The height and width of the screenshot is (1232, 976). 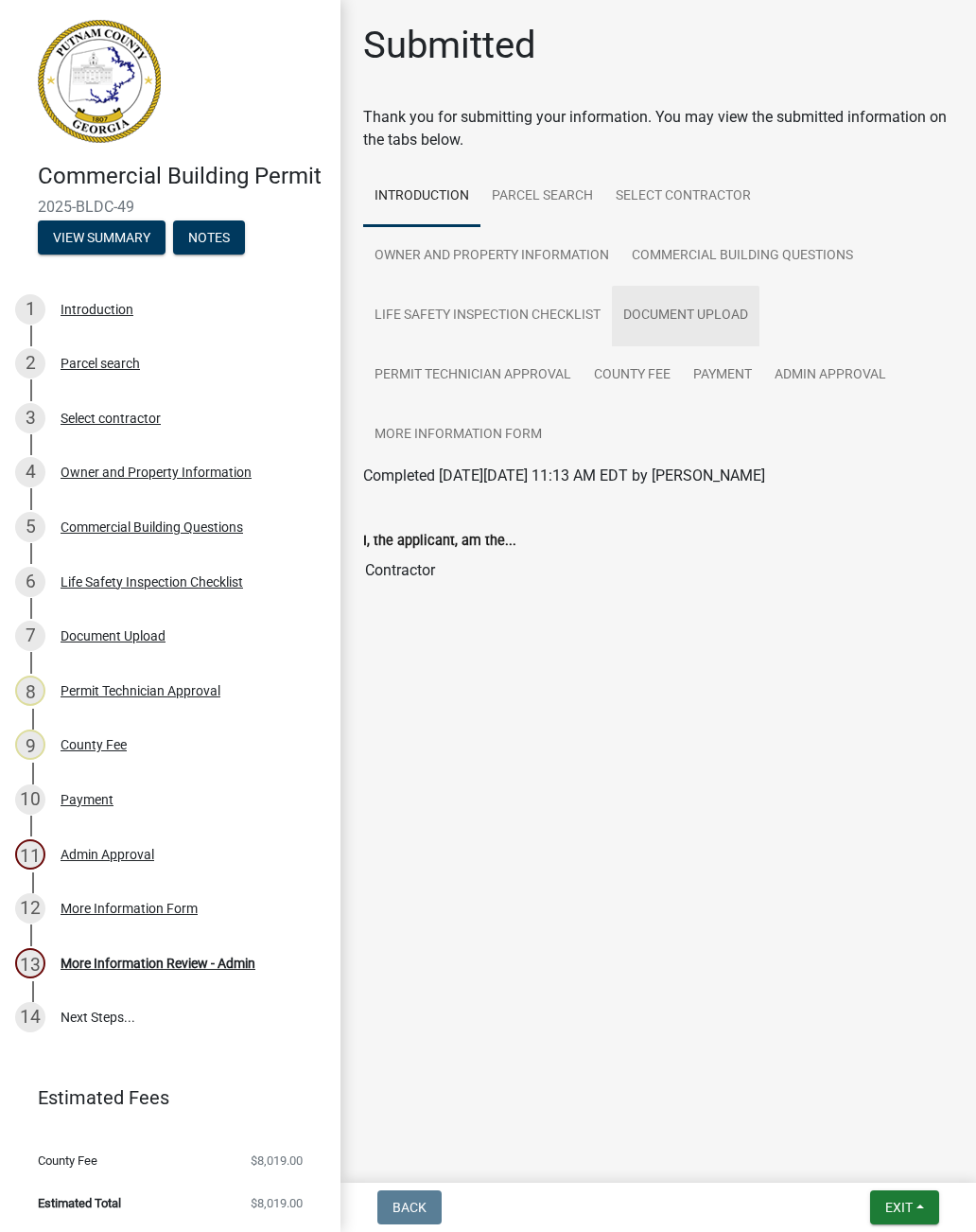 I want to click on h1: Submitted, so click(x=449, y=45).